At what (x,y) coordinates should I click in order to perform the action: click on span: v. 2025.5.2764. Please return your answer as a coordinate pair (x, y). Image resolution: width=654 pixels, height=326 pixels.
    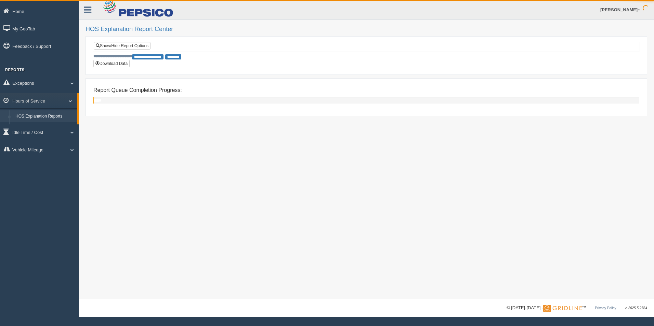
    Looking at the image, I should click on (636, 308).